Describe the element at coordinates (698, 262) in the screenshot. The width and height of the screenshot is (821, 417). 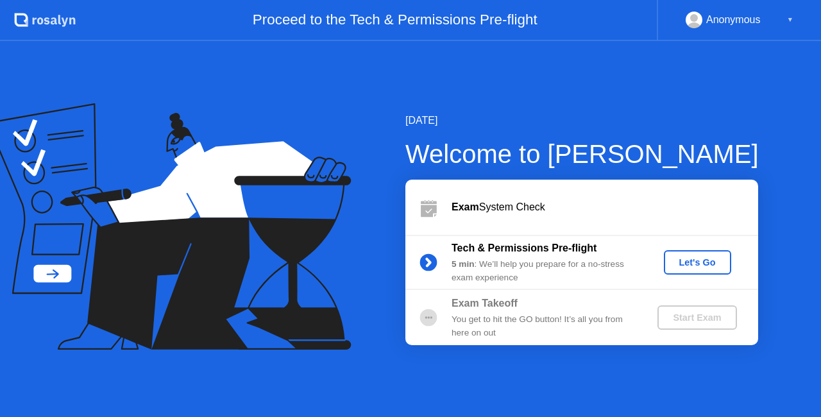
I see `div: Let's Go` at that location.